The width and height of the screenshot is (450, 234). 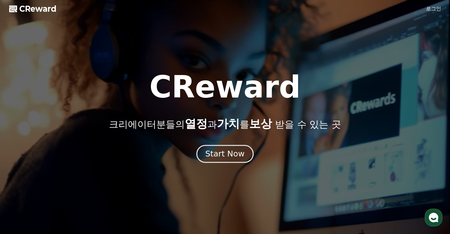 What do you see at coordinates (261, 123) in the screenshot?
I see `span: 보상` at bounding box center [261, 123].